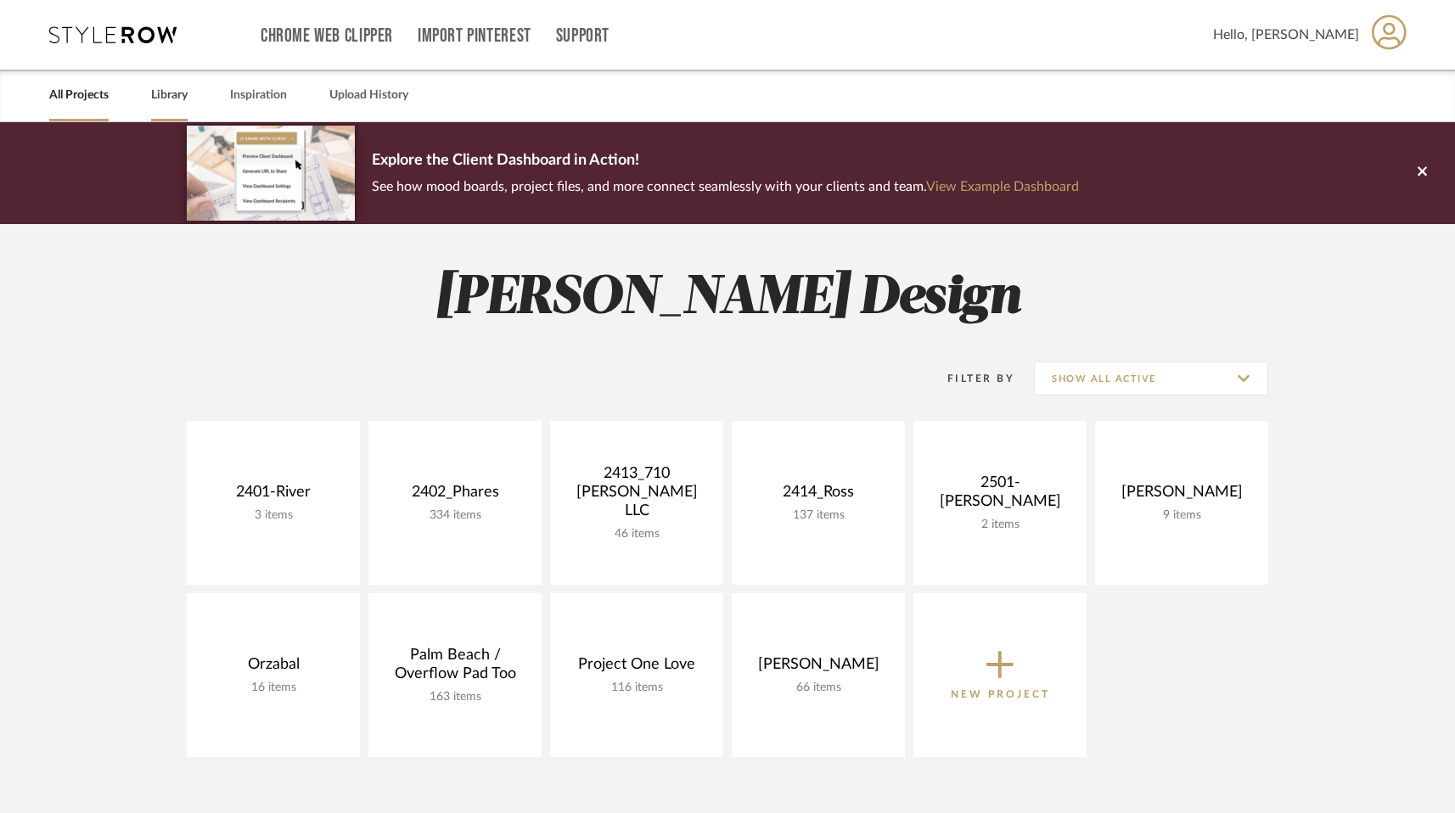 The height and width of the screenshot is (813, 1455). Describe the element at coordinates (455, 697) in the screenshot. I see `div: 163 items` at that location.